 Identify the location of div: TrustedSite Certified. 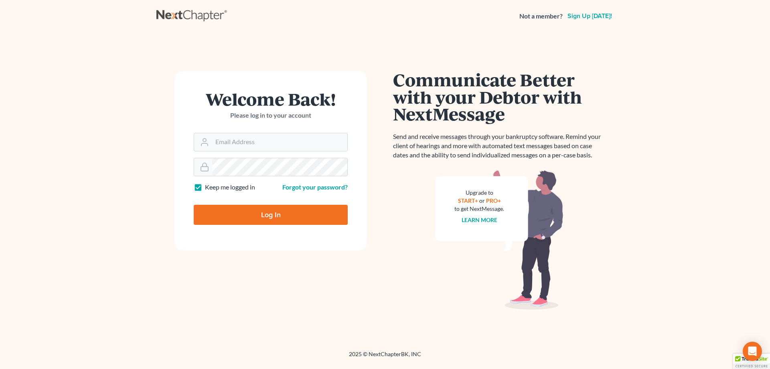
(751, 361).